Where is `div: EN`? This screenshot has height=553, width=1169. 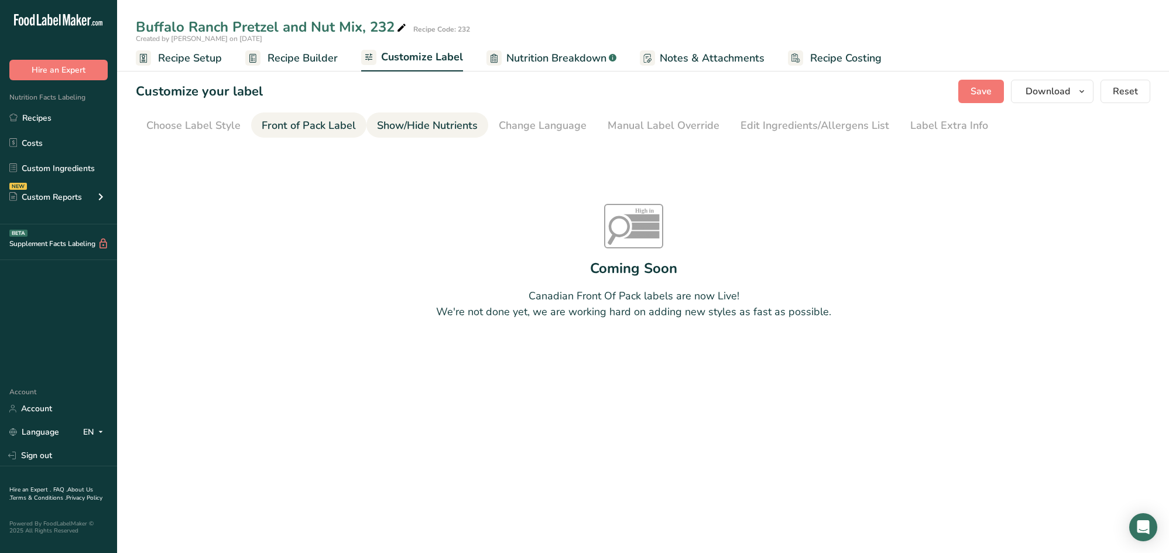 div: EN is located at coordinates (95, 432).